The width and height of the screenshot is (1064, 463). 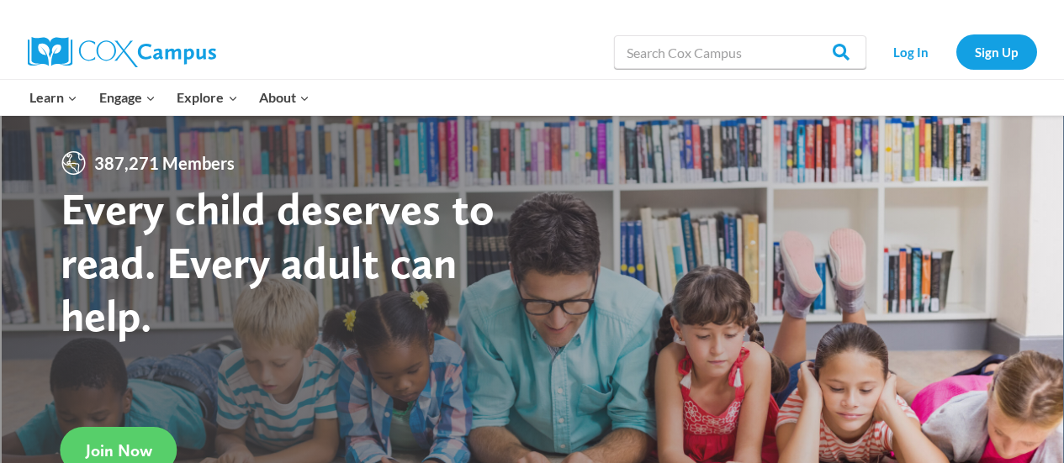 I want to click on span: Learn, so click(x=53, y=98).